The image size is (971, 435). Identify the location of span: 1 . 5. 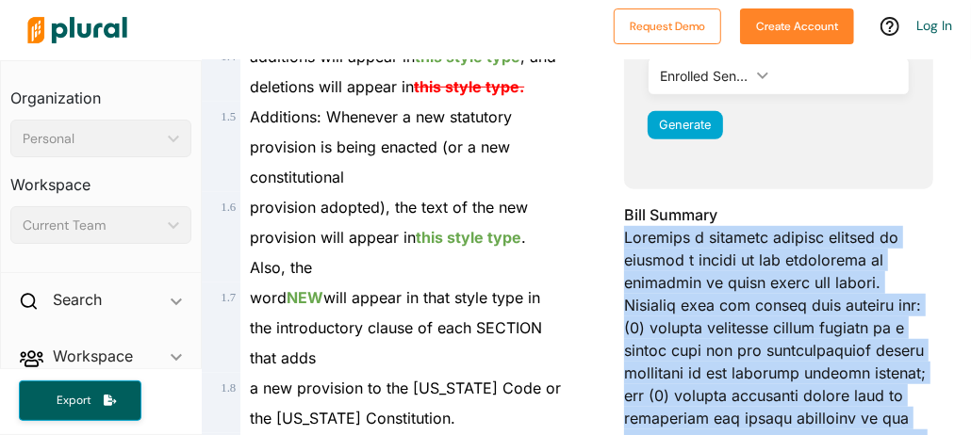
(228, 117).